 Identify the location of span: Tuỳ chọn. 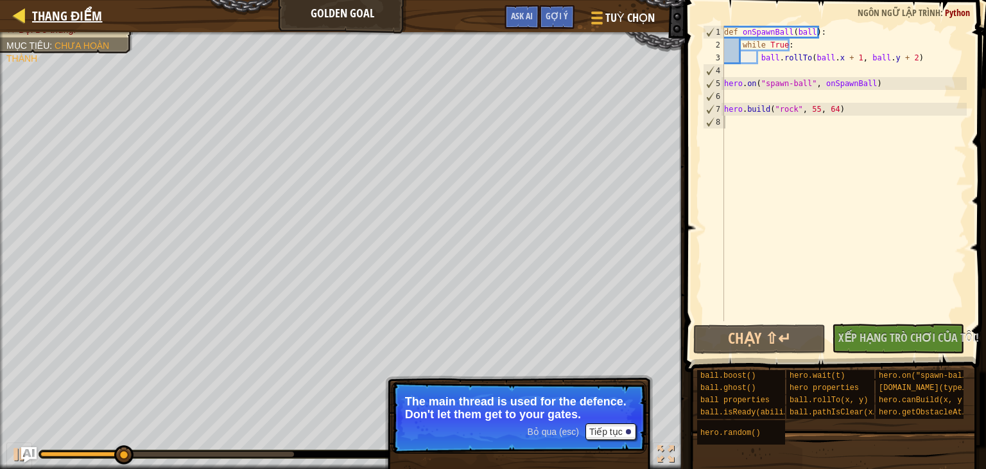
(630, 18).